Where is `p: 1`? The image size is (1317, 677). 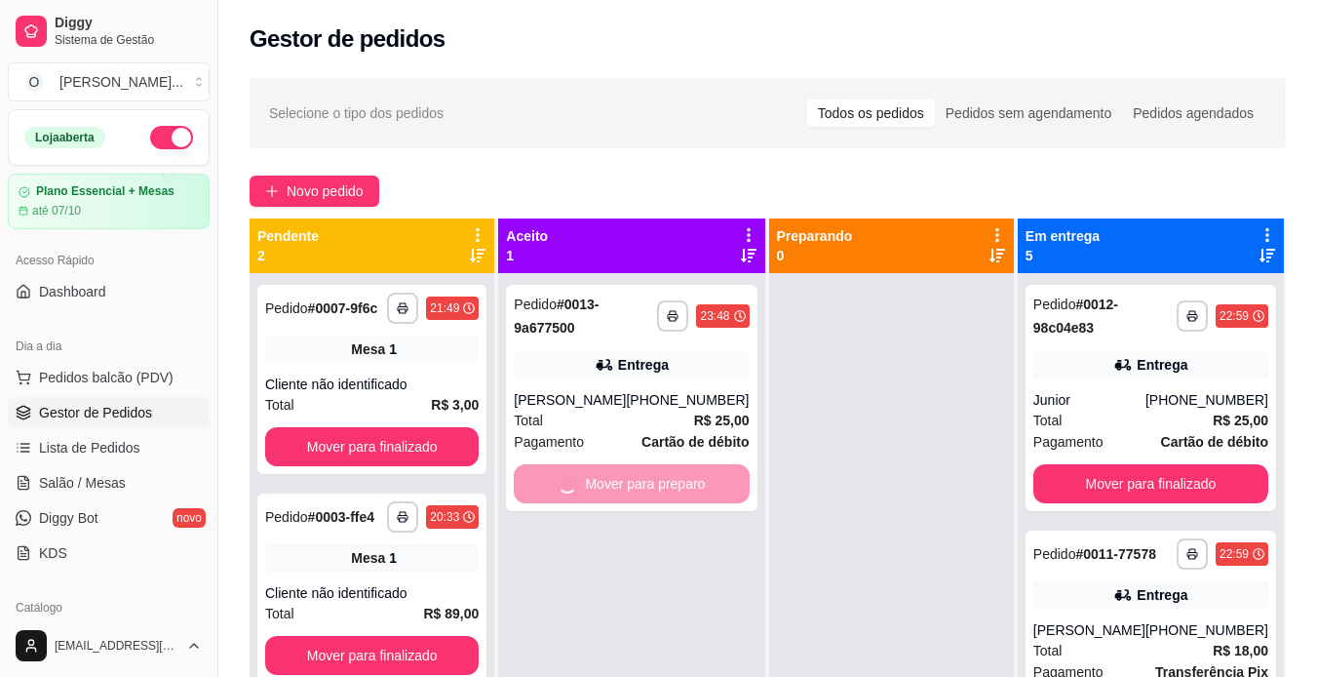 p: 1 is located at coordinates (526, 255).